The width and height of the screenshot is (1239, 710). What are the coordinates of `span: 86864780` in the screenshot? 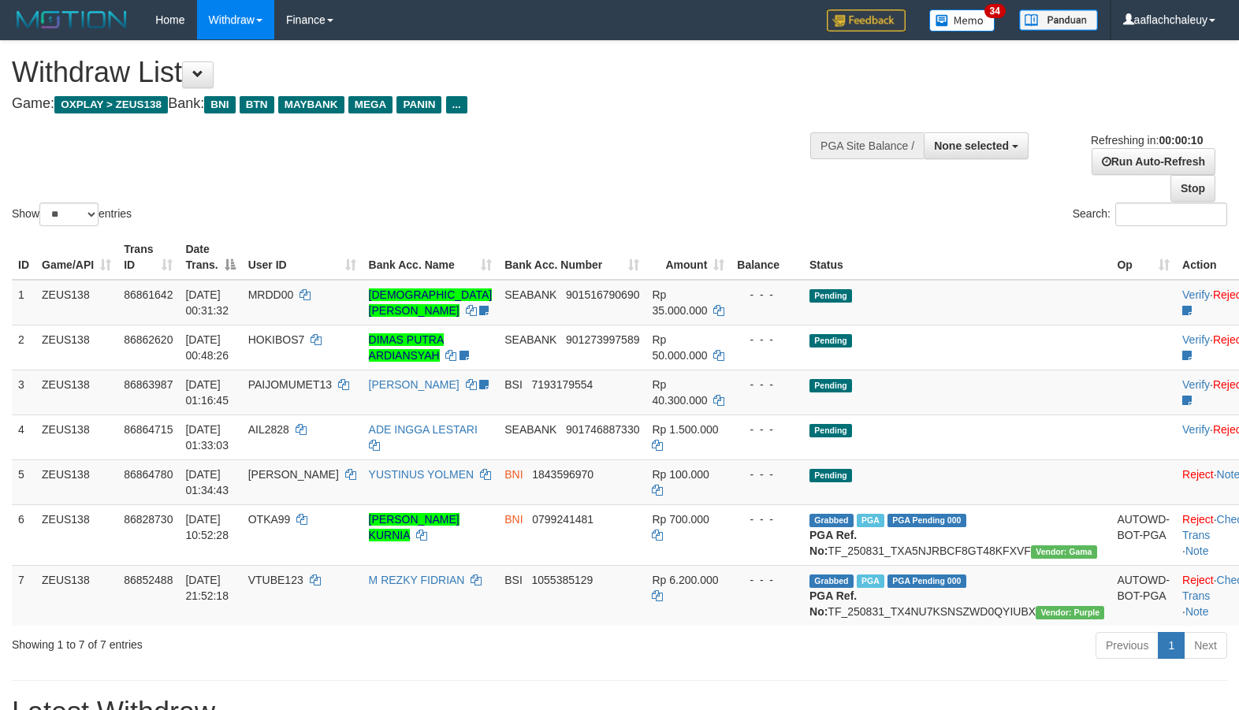 It's located at (148, 475).